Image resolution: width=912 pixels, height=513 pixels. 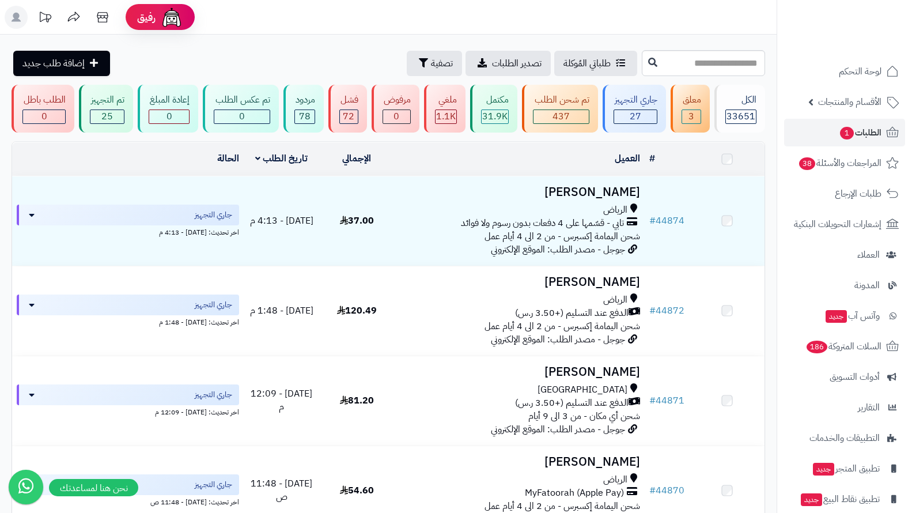 What do you see at coordinates (107, 116) in the screenshot?
I see `span: 25` at bounding box center [107, 116].